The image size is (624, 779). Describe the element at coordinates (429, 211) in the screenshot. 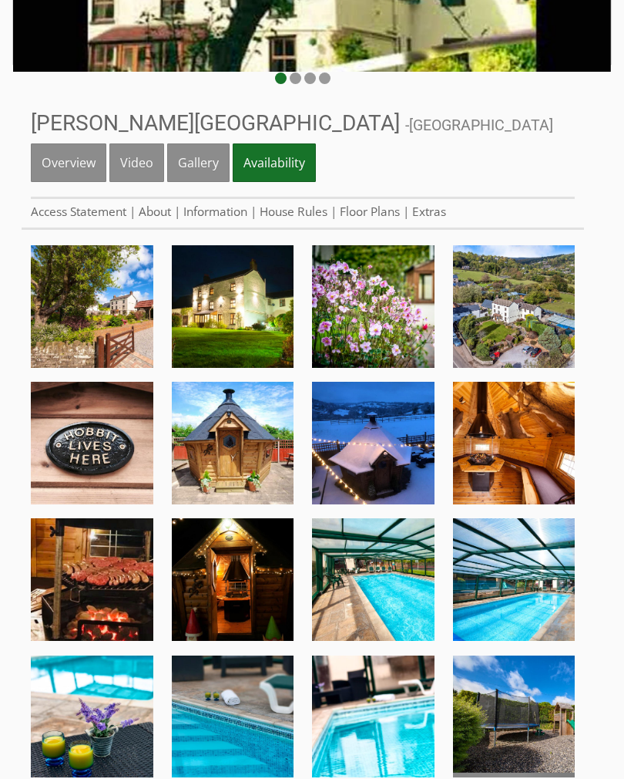

I see `a: Extras` at that location.